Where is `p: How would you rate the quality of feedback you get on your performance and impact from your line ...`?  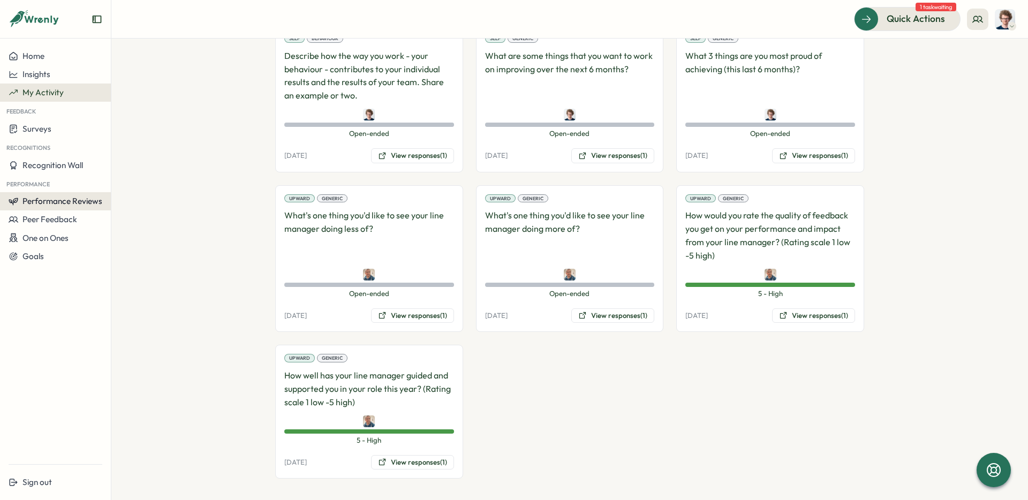
p: How would you rate the quality of feedback you get on your performance and impact from your line ... is located at coordinates (770, 235).